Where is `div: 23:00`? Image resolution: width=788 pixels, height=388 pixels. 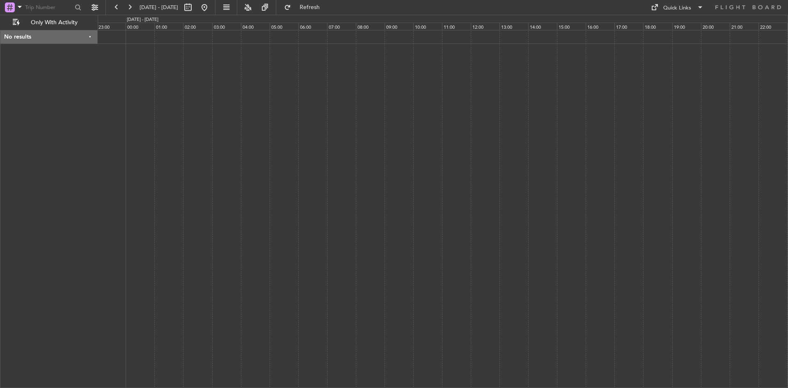
div: 23:00 is located at coordinates (111, 26).